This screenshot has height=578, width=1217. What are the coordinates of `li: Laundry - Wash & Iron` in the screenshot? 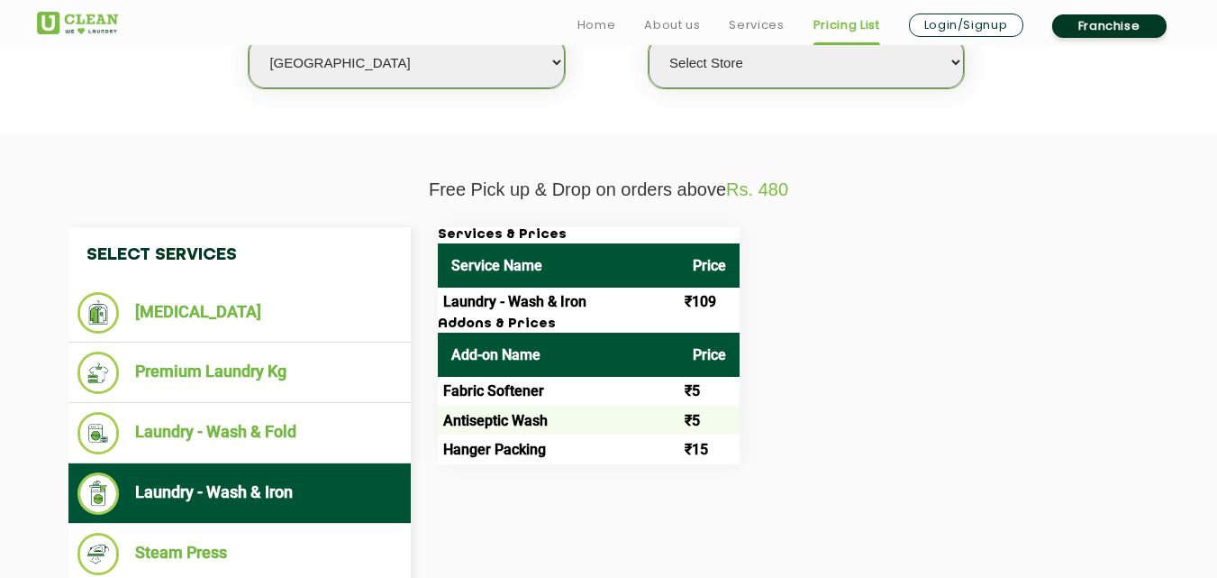 It's located at (240, 493).